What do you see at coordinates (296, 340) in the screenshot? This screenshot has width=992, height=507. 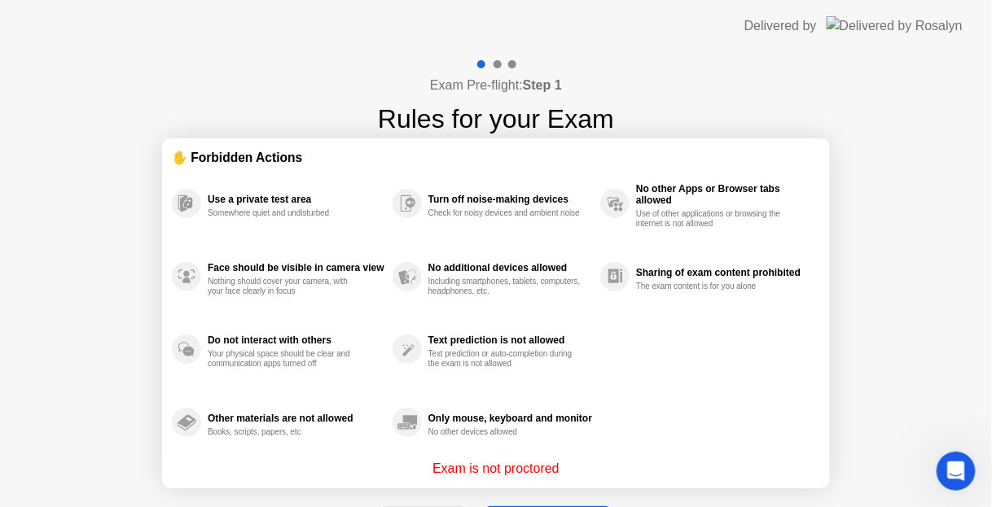 I see `div: Do not interact with others` at bounding box center [296, 340].